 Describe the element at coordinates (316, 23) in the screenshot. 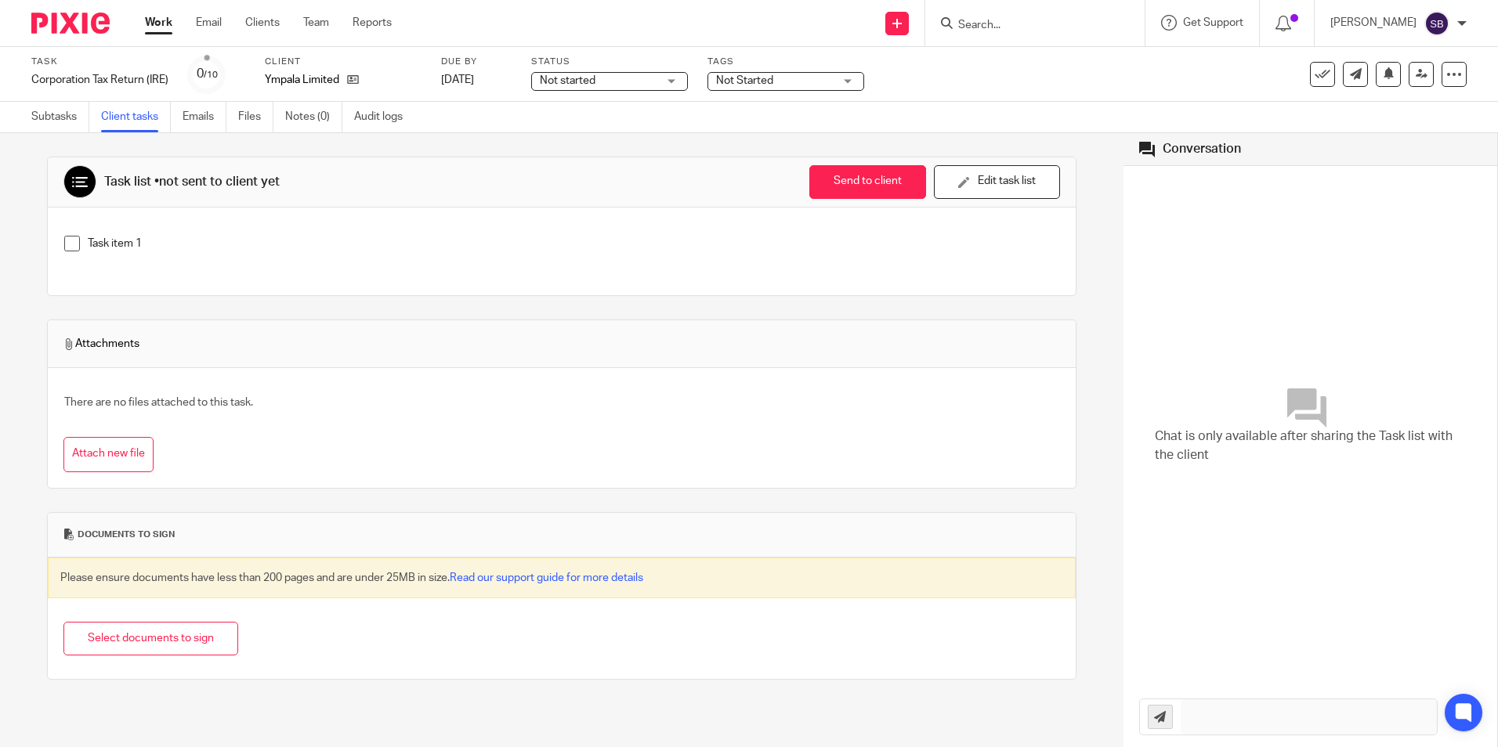

I see `a: Team` at that location.